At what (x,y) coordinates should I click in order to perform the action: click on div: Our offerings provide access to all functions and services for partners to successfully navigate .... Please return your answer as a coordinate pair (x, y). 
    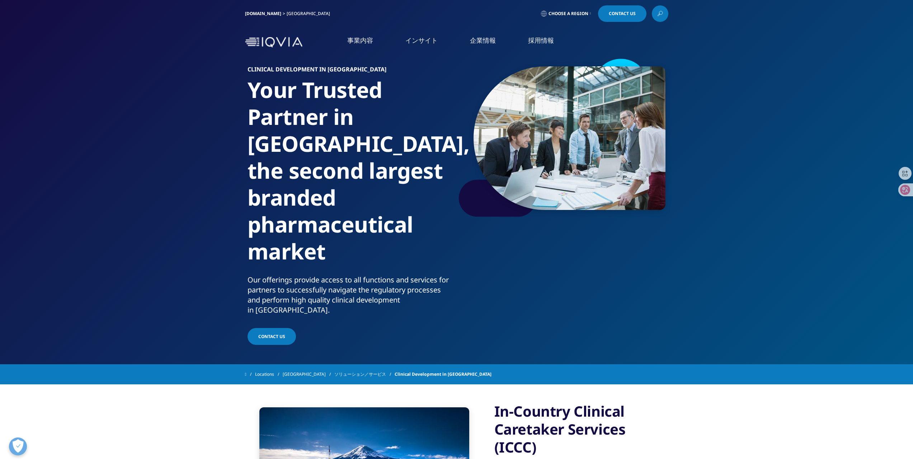
    Looking at the image, I should click on (351, 295).